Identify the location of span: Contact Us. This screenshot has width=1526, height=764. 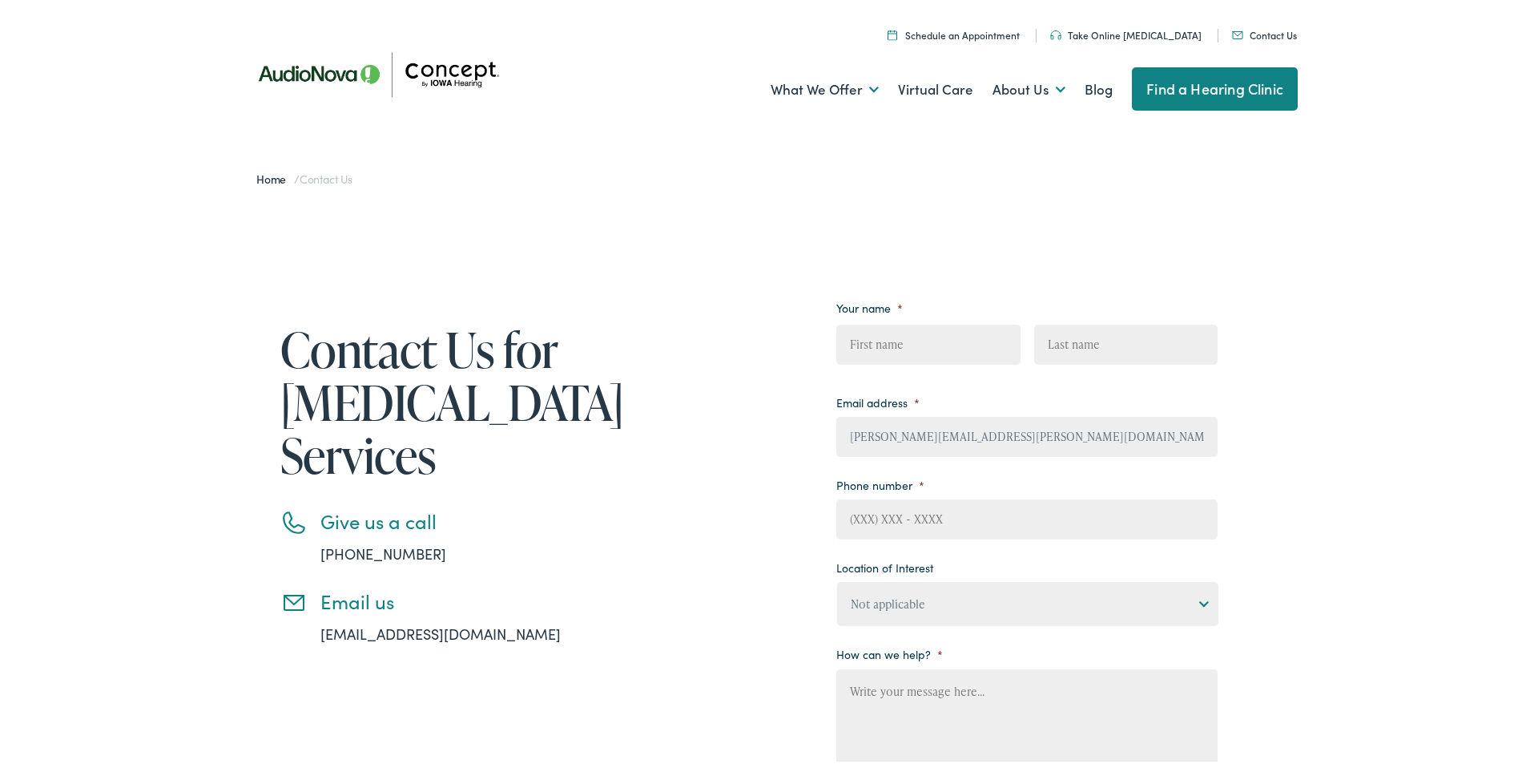
(326, 175).